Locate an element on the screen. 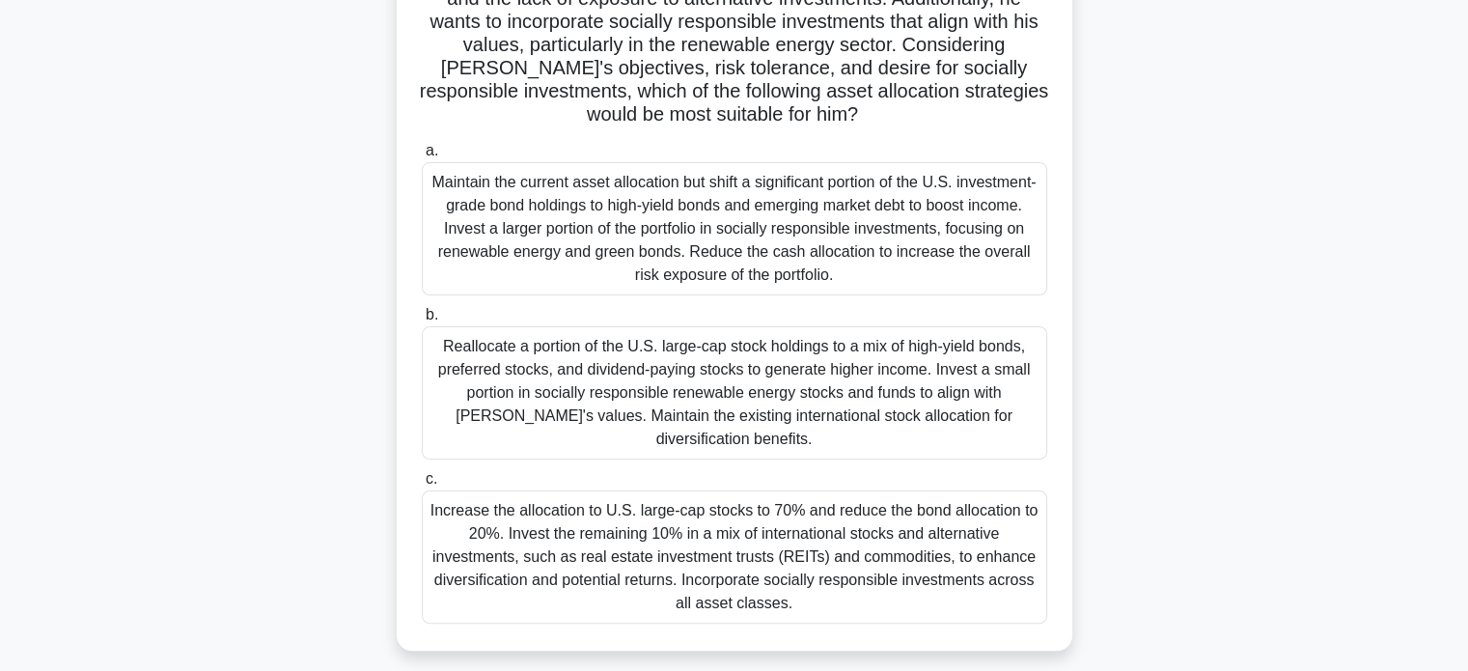 Image resolution: width=1468 pixels, height=671 pixels. div: Increase the allocation to U.S. large-cap stocks to 70% and reduce the bond allocation to 20%. In... is located at coordinates (734, 557).